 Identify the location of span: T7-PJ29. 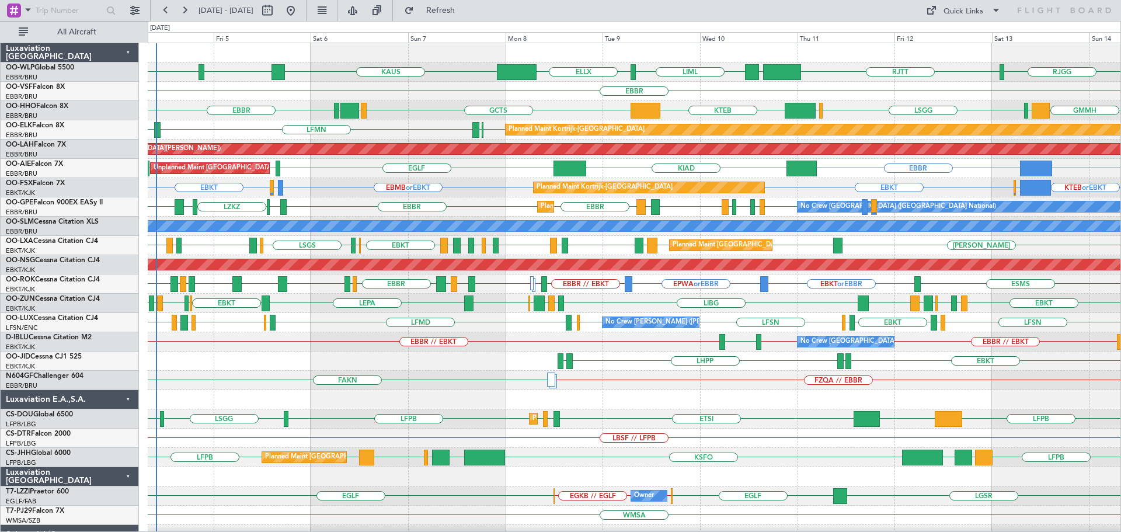
(19, 511).